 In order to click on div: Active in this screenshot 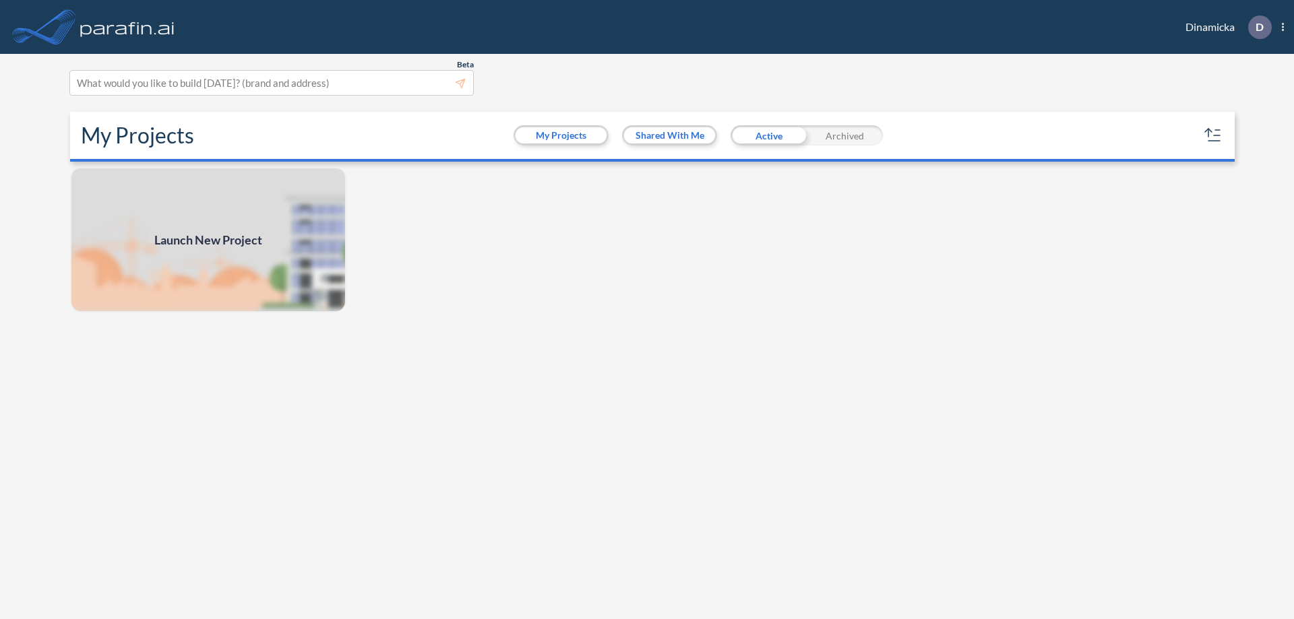, I will do `click(768, 135)`.